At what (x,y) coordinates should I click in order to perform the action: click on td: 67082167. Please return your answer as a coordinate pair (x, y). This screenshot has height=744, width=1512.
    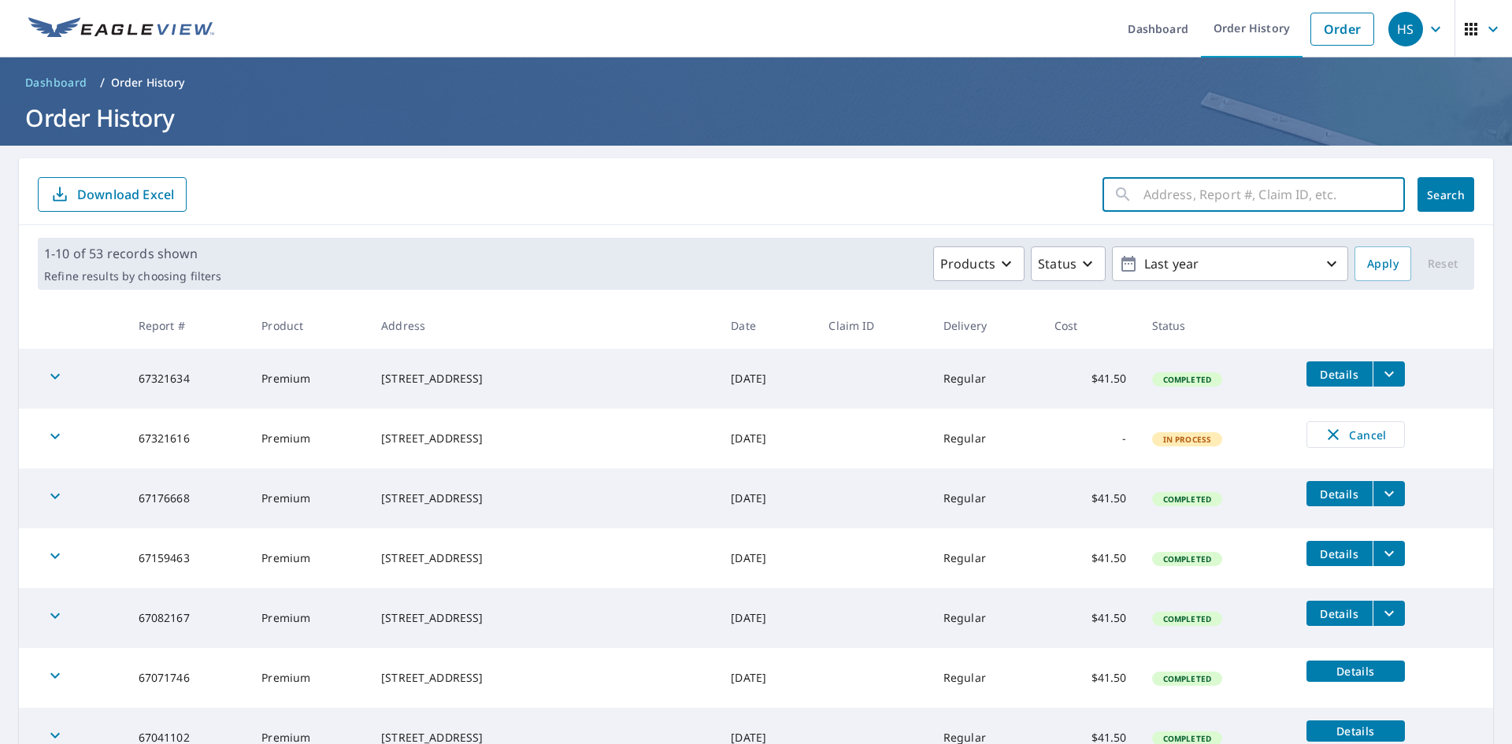
    Looking at the image, I should click on (187, 618).